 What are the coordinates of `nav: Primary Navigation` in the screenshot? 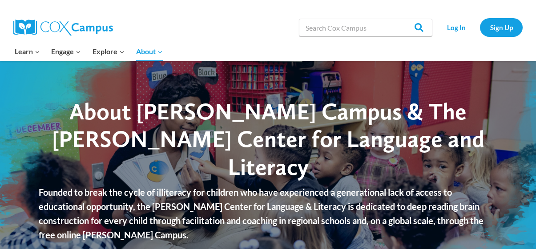 It's located at (89, 52).